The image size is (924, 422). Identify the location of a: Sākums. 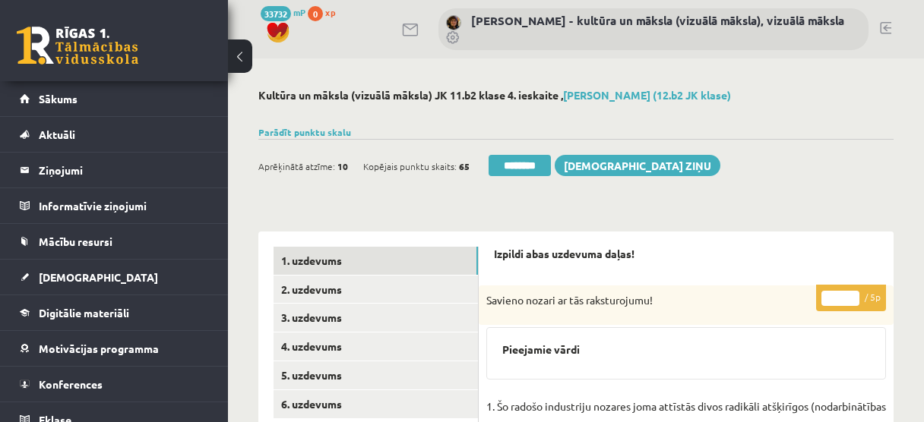
(114, 99).